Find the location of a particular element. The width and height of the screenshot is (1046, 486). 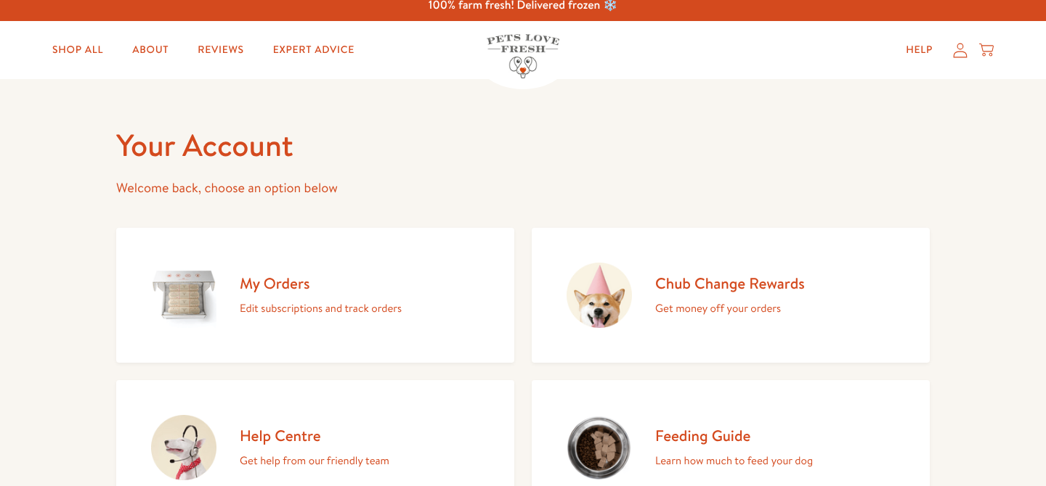

img: Pets Love Fresh is located at coordinates (523, 56).